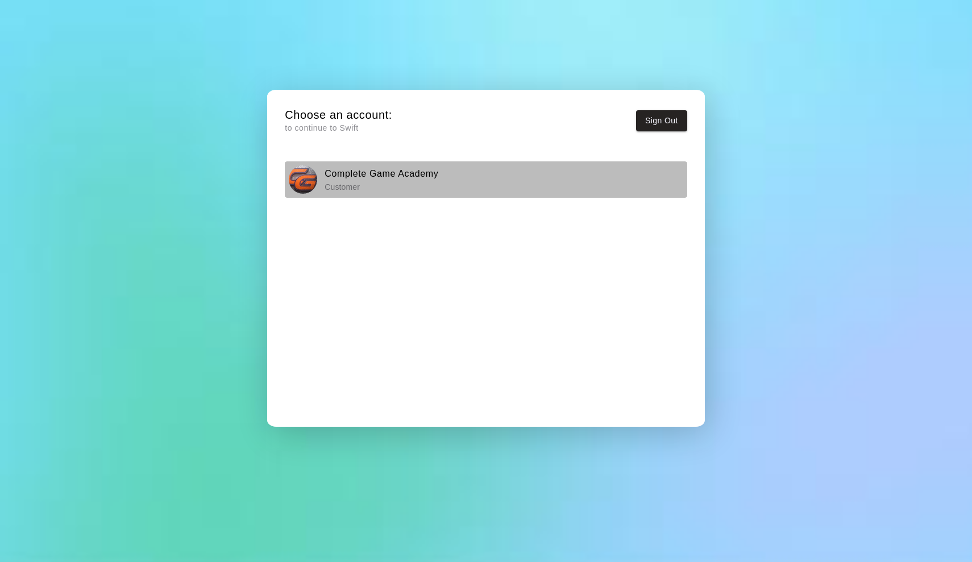  Describe the element at coordinates (662, 121) in the screenshot. I see `button: Sign Out` at that location.